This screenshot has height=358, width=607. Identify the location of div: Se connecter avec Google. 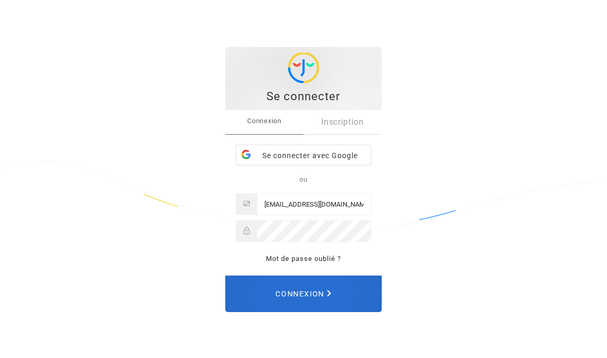
(303, 155).